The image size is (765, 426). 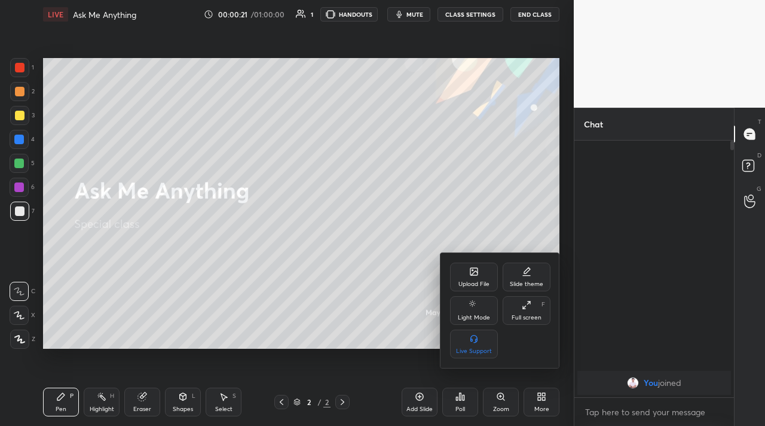 What do you see at coordinates (474, 317) in the screenshot?
I see `div: Light Mode` at bounding box center [474, 317].